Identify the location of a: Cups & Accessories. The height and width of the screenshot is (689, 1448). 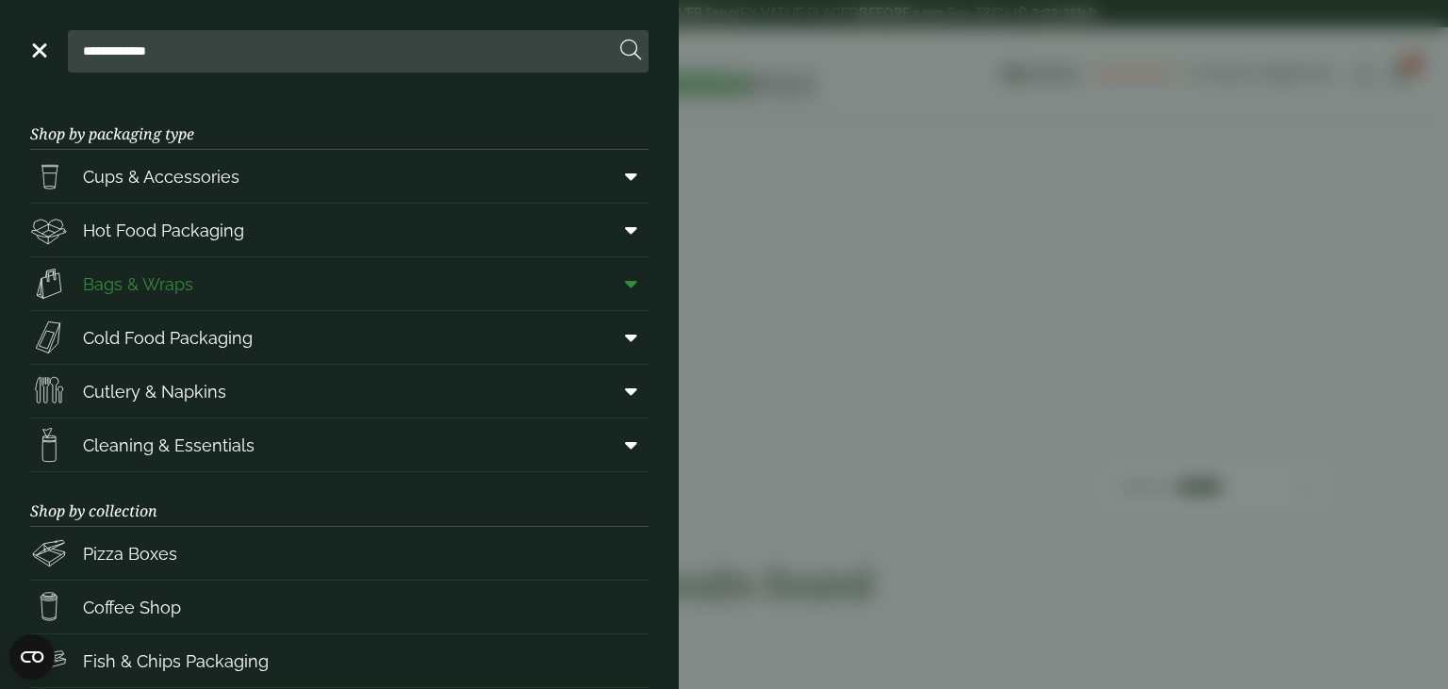
(339, 176).